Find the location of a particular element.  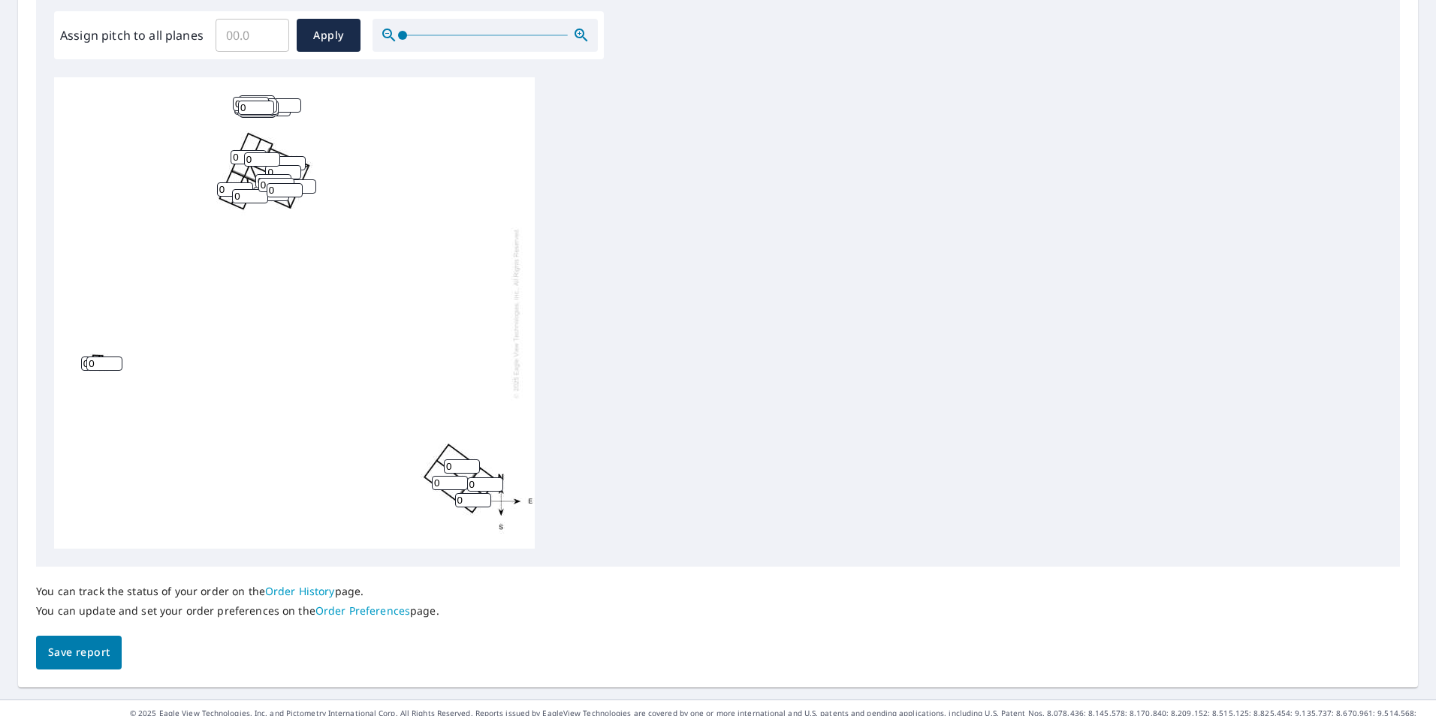

button: Apply is located at coordinates (328, 35).